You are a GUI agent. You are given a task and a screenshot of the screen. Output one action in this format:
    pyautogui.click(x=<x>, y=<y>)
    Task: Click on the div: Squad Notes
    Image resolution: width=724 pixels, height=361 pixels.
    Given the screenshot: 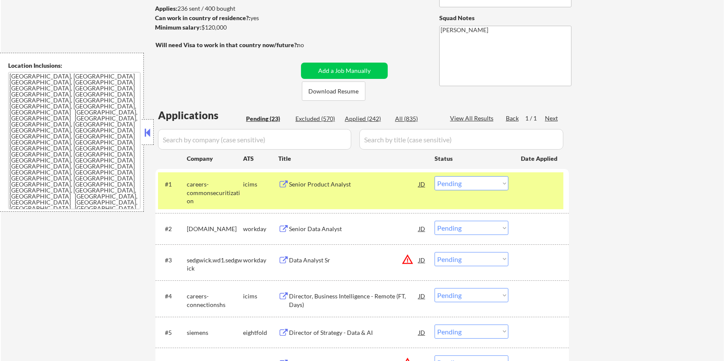 What is the action you would take?
    pyautogui.click(x=505, y=18)
    